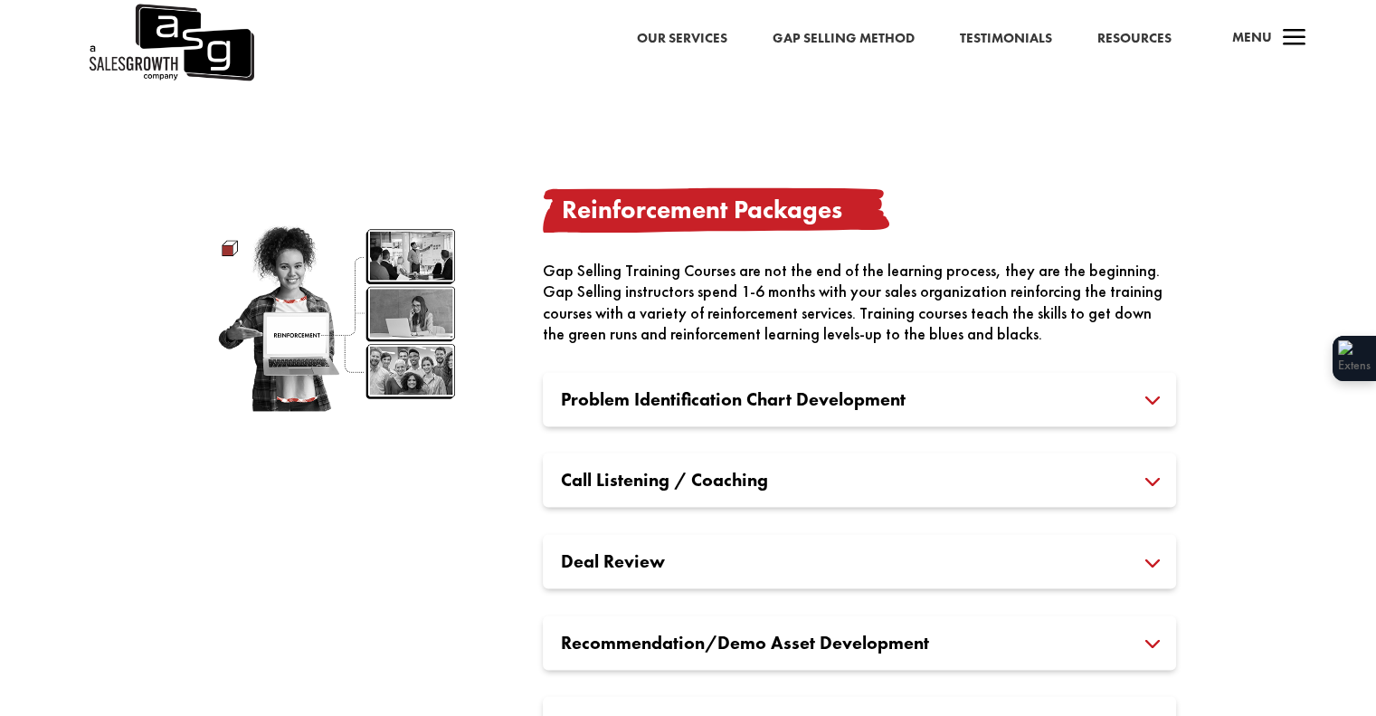 This screenshot has height=716, width=1376. What do you see at coordinates (859, 479) in the screenshot?
I see `h3: Call Listening / Coaching` at bounding box center [859, 479].